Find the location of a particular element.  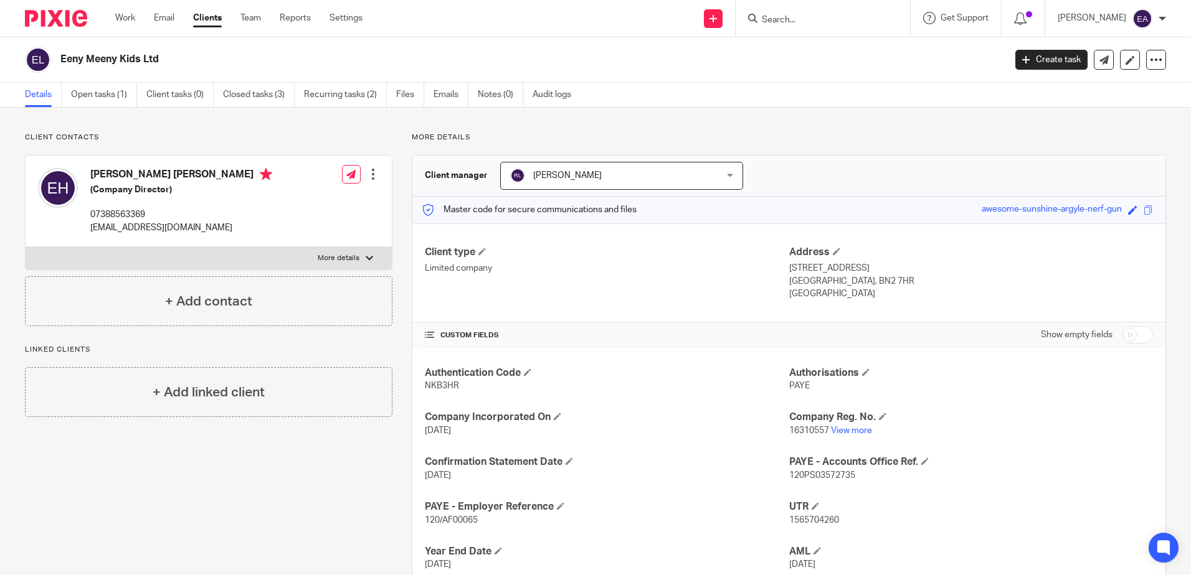

h5: (Company Director) is located at coordinates (181, 190).